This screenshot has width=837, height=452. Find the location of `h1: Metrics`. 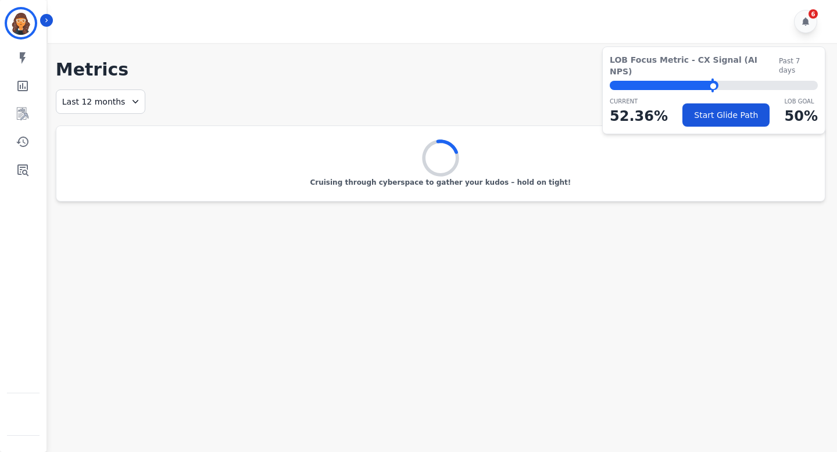

h1: Metrics is located at coordinates (441, 70).